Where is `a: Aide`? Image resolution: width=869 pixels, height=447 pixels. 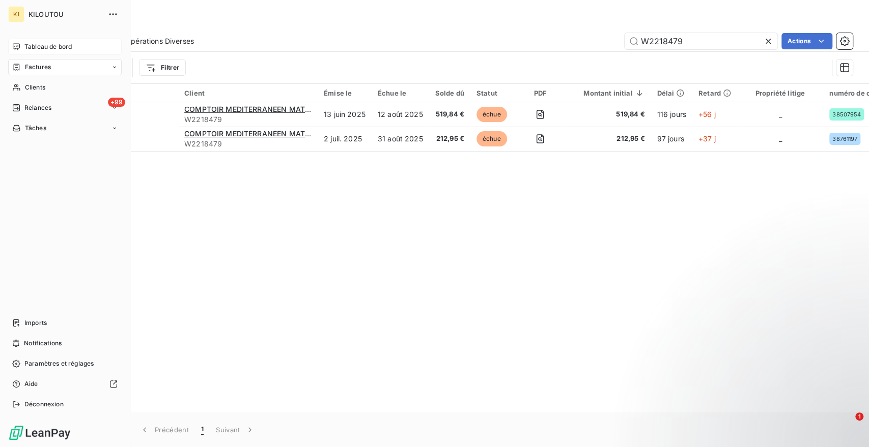
a: Aide is located at coordinates (65, 384).